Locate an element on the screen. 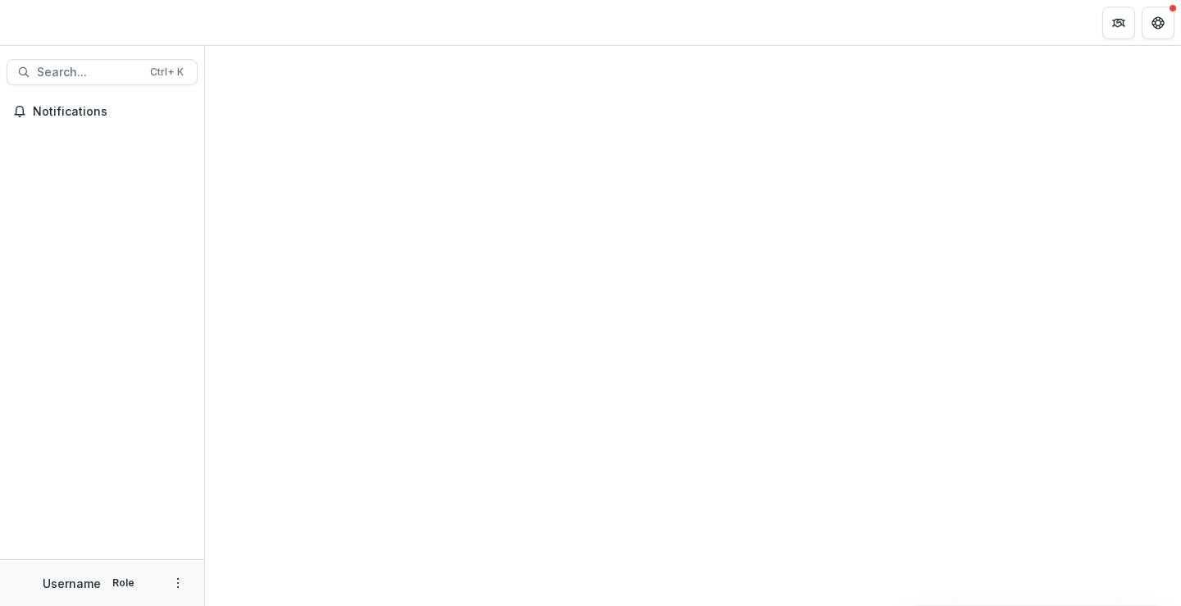  button: Search... is located at coordinates (102, 72).